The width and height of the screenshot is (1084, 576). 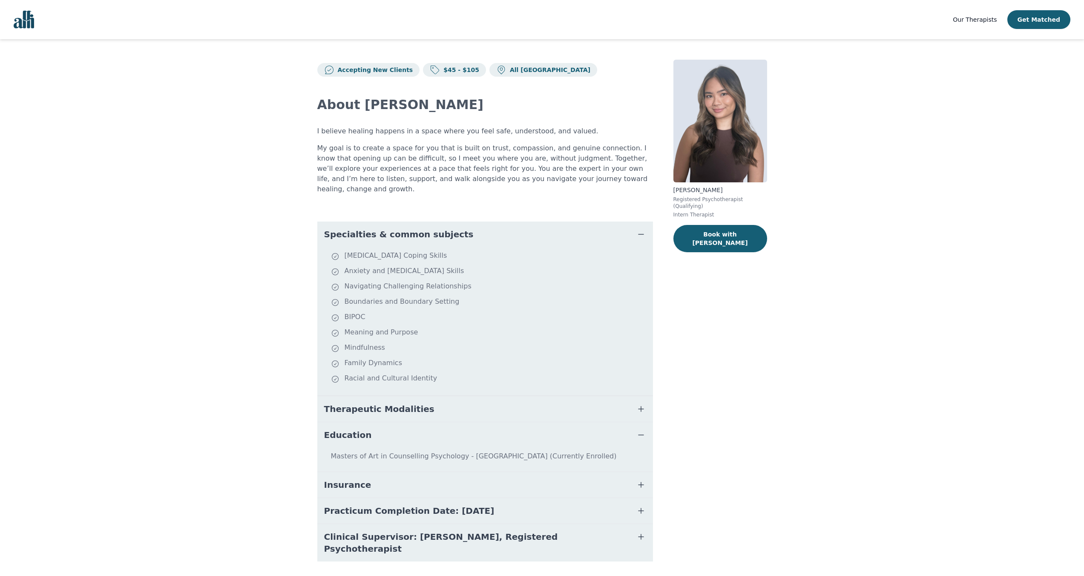 I want to click on a: Get Matched, so click(x=1039, y=20).